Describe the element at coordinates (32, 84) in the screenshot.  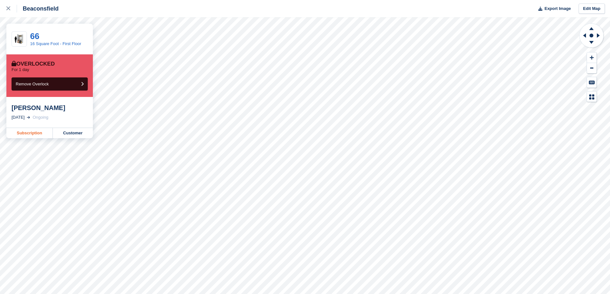
I see `span: Remove Overlock` at that location.